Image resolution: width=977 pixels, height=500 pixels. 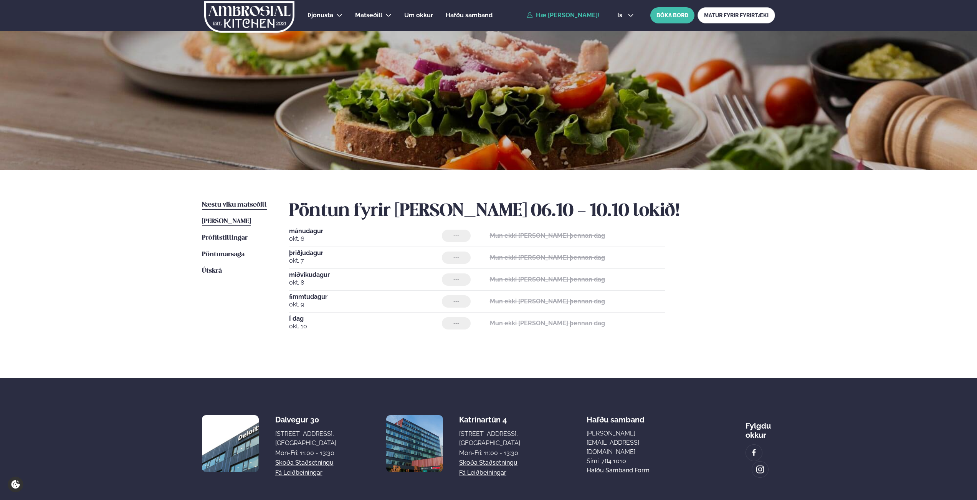 I want to click on a: Matseðill, so click(x=369, y=15).